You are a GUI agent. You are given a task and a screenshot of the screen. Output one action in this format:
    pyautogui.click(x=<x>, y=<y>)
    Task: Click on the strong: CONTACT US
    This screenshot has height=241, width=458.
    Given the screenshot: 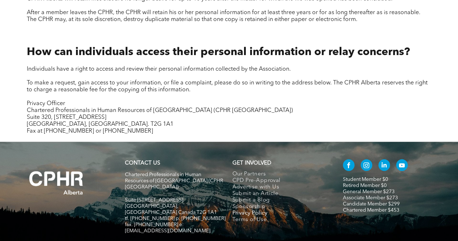 What is the action you would take?
    pyautogui.click(x=142, y=163)
    